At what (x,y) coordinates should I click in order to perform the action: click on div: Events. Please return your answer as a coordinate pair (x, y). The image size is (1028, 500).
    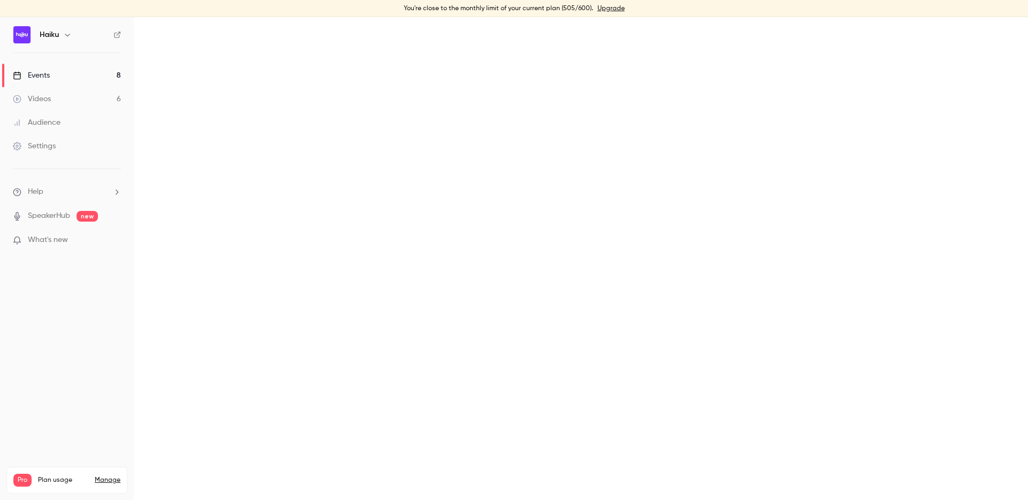
    Looking at the image, I should click on (31, 75).